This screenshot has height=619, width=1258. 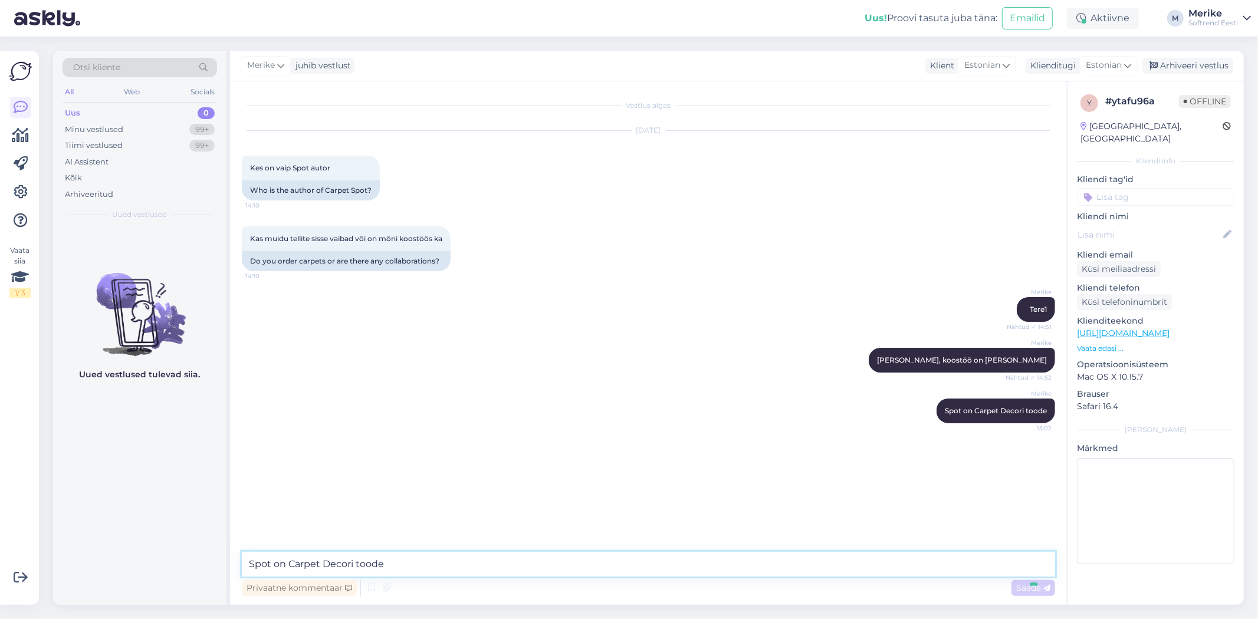 I want to click on span: Offline, so click(x=1205, y=101).